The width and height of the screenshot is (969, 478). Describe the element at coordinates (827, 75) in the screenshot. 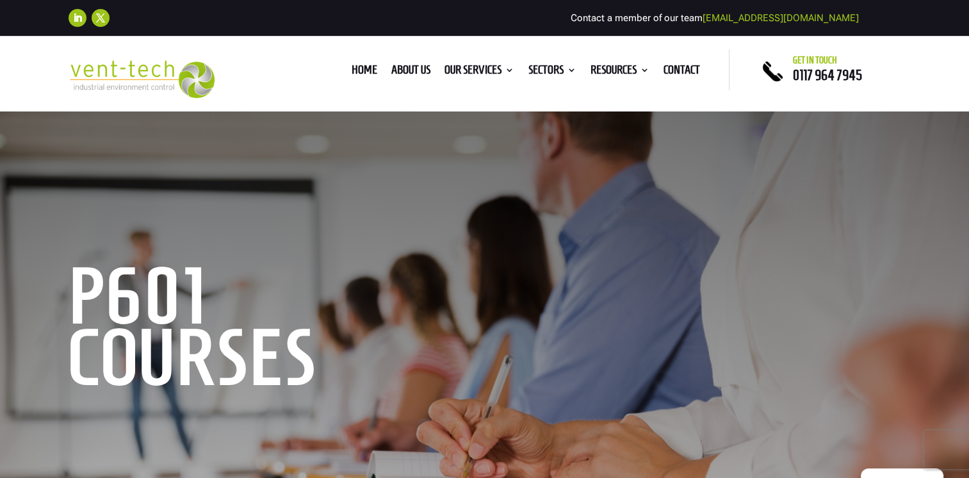

I see `a: 0117 964 7945` at that location.